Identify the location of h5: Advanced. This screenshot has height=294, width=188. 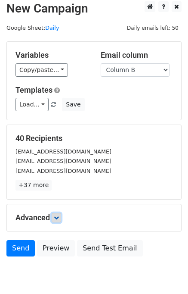
(94, 218).